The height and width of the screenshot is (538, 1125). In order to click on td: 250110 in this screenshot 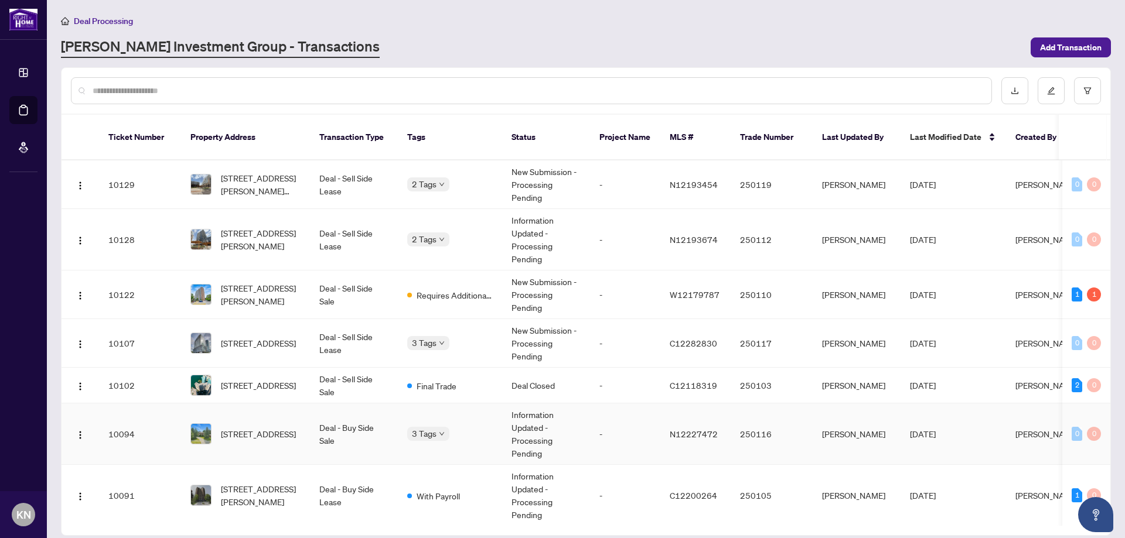, I will do `click(771, 295)`.